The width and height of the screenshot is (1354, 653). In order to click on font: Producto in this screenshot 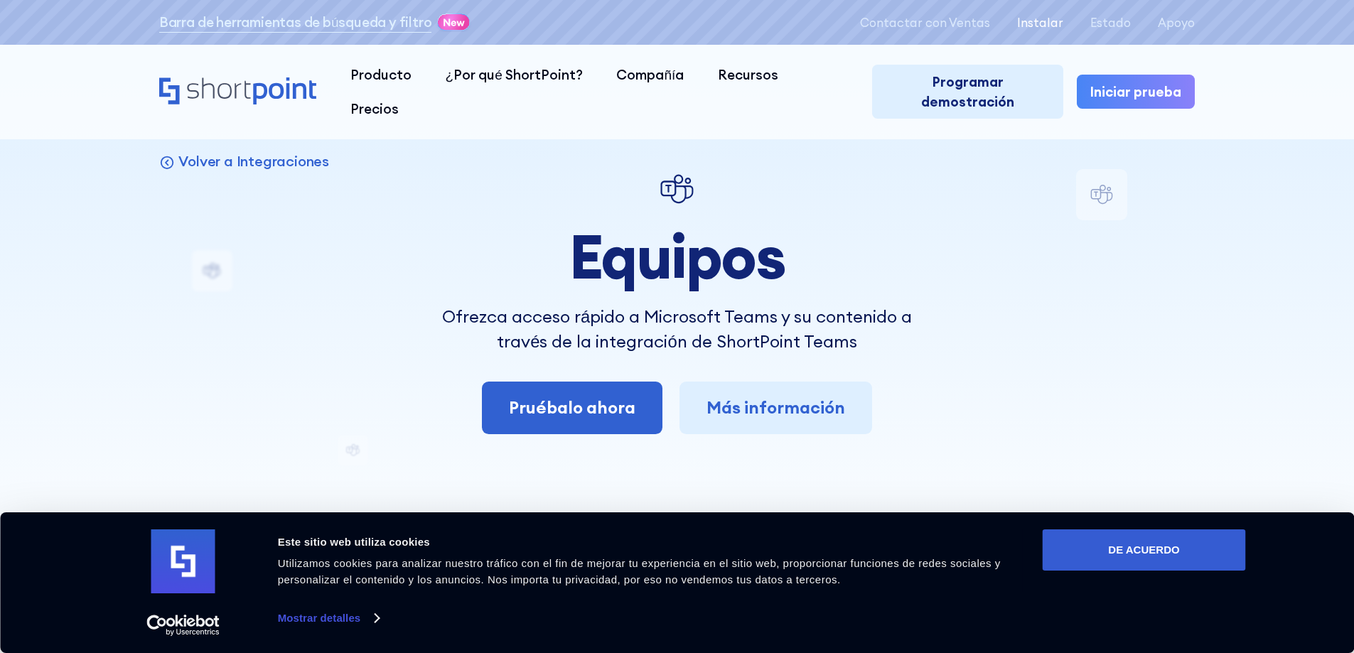, I will do `click(381, 75)`.